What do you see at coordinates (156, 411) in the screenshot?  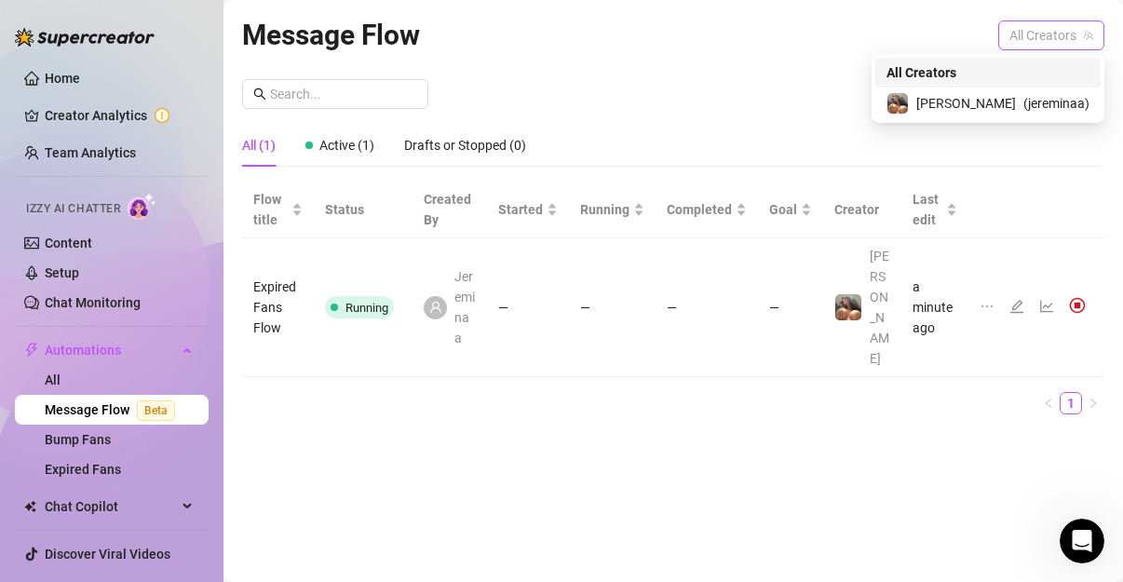 I see `span: Beta` at bounding box center [156, 411].